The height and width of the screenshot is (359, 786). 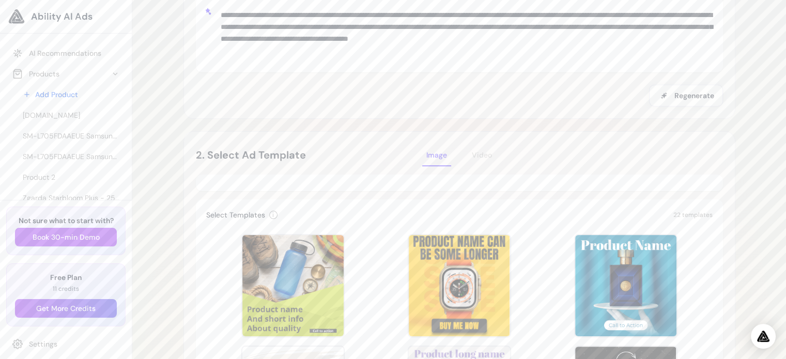 What do you see at coordinates (71, 198) in the screenshot?
I see `a: Zgarda Starbloom Plus - 25cm` at bounding box center [71, 198].